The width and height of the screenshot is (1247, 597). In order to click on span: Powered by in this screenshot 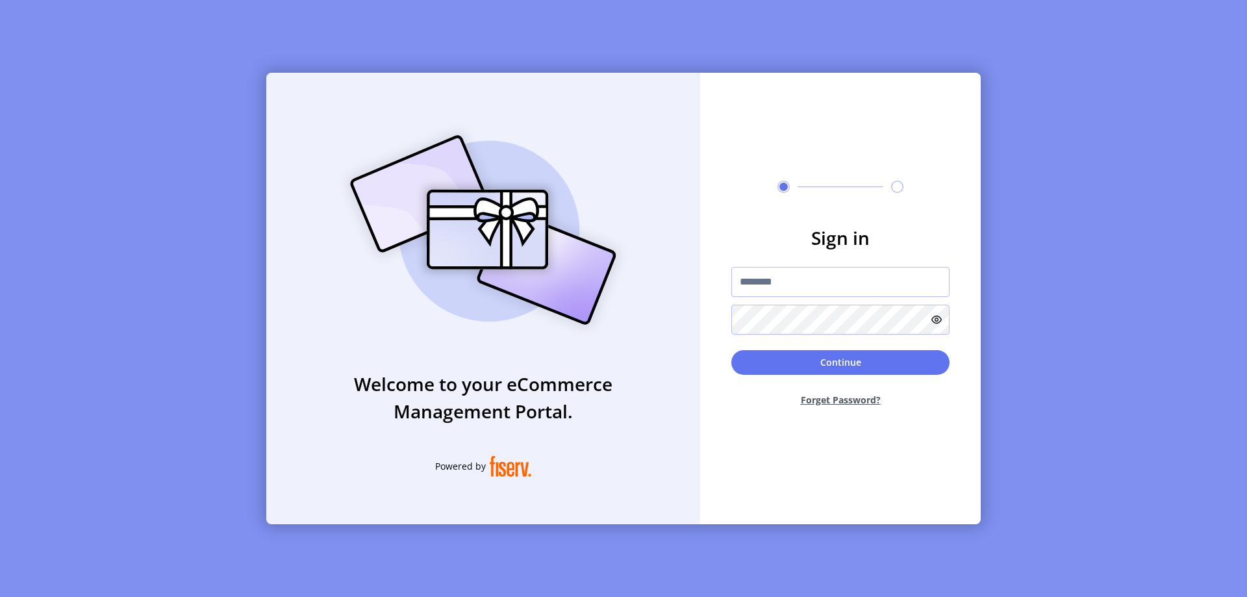, I will do `click(461, 466)`.